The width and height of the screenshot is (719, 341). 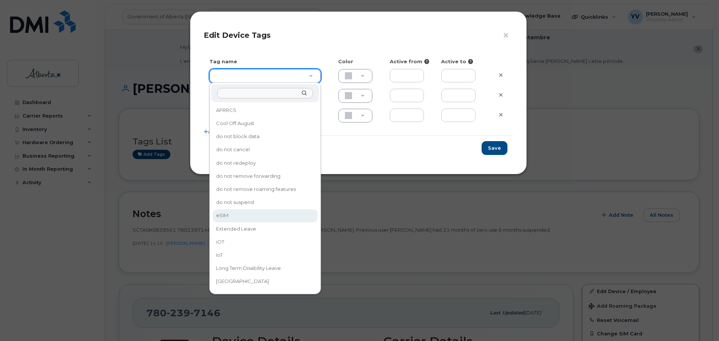 What do you see at coordinates (265, 136) in the screenshot?
I see `div: do not block data` at bounding box center [265, 136].